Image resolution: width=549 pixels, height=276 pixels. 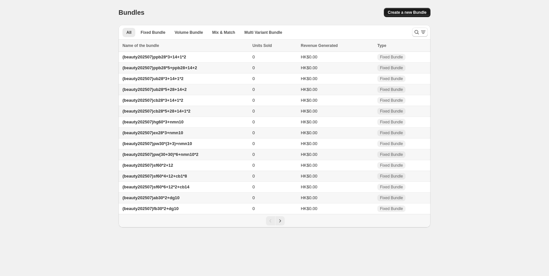 What do you see at coordinates (153, 78) in the screenshot?
I see `span: (beauty202507)ub28*3+14+1*2` at bounding box center [153, 78].